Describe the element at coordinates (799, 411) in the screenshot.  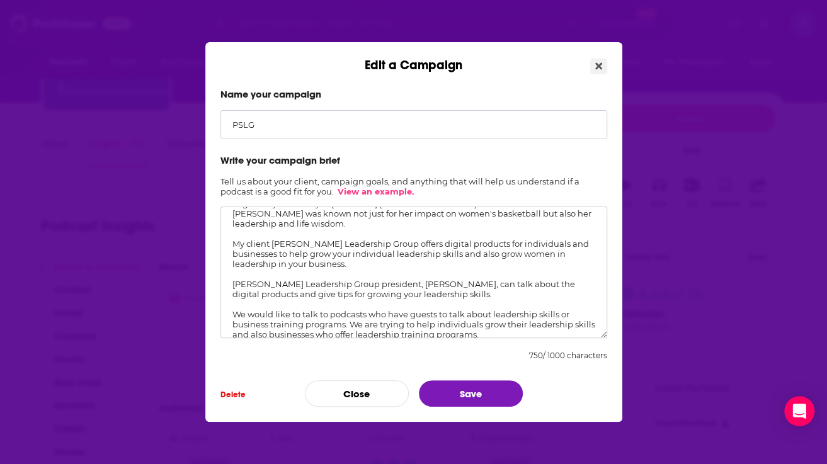
I see `div: Open Intercom Messenger` at that location.